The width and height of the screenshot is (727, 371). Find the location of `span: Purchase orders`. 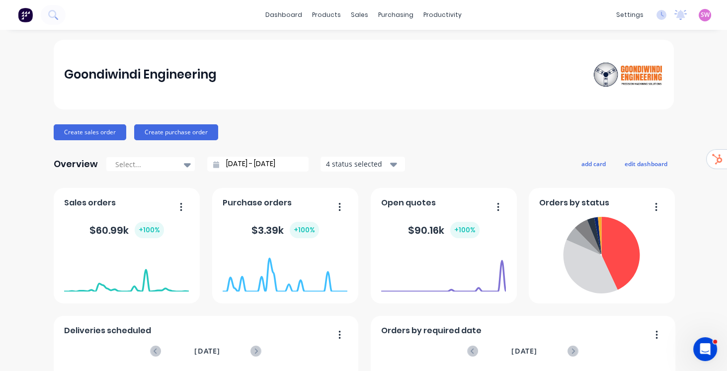

span: Purchase orders is located at coordinates (257, 203).